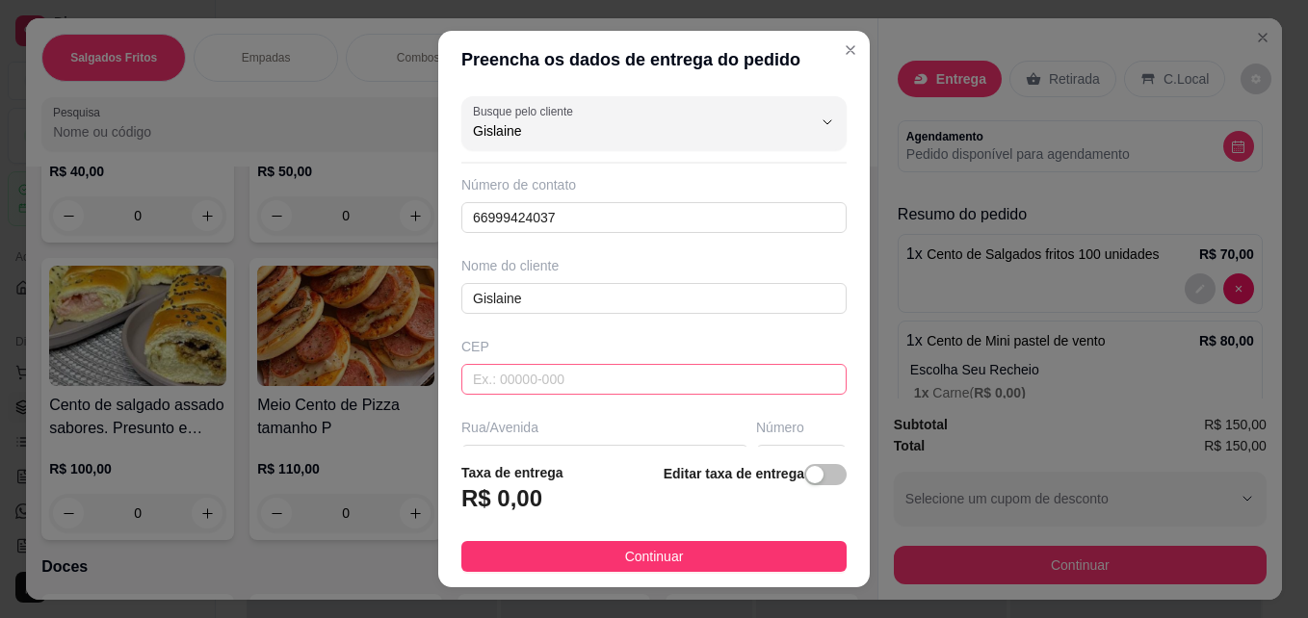 The height and width of the screenshot is (618, 1308). What do you see at coordinates (512, 473) in the screenshot?
I see `strong: Taxa de entrega` at bounding box center [512, 473].